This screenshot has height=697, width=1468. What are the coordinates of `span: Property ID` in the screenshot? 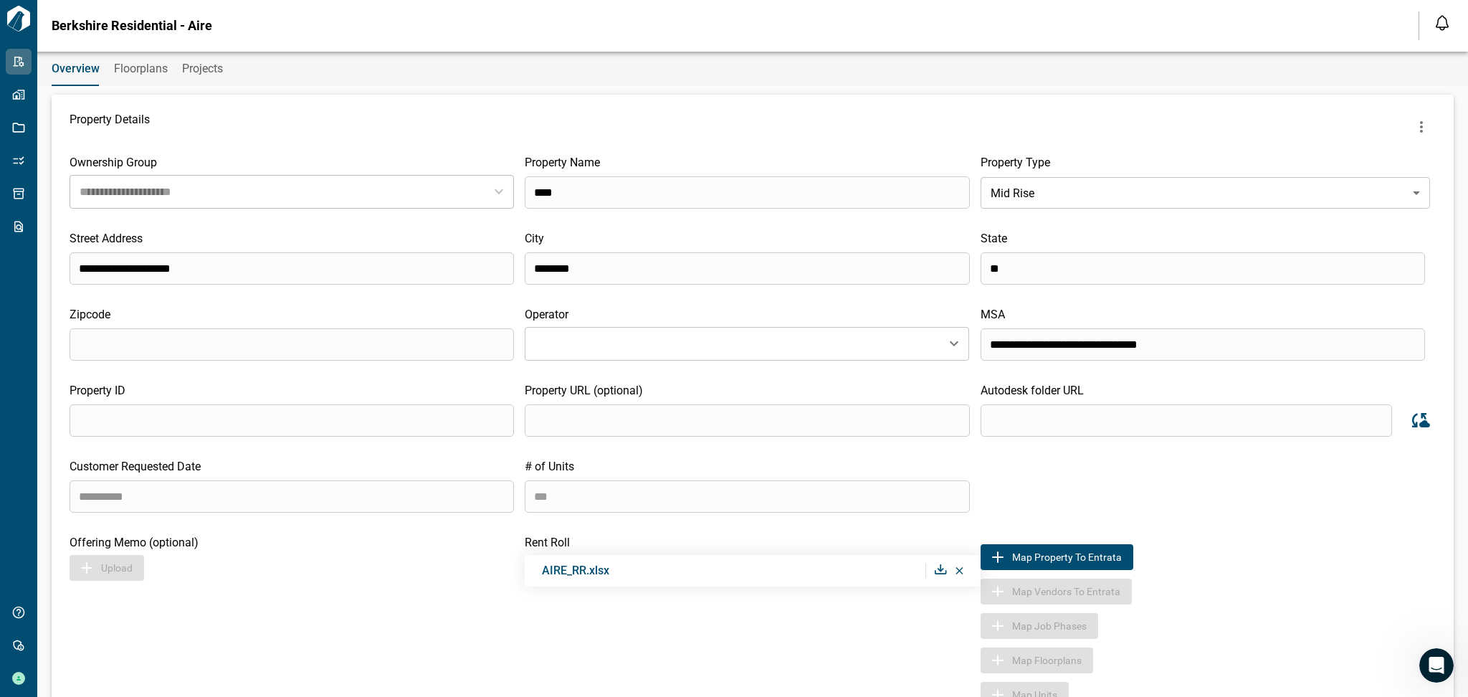 It's located at (97, 390).